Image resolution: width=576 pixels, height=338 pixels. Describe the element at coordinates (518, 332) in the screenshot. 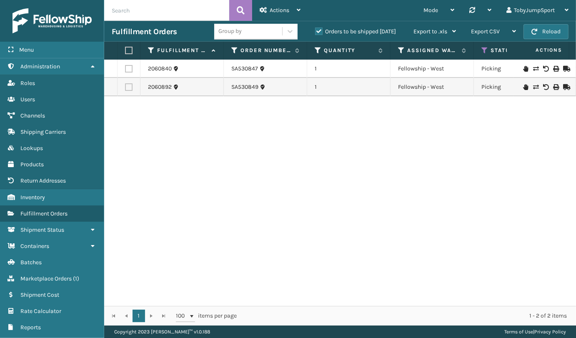

I see `a: Terms of Use` at that location.